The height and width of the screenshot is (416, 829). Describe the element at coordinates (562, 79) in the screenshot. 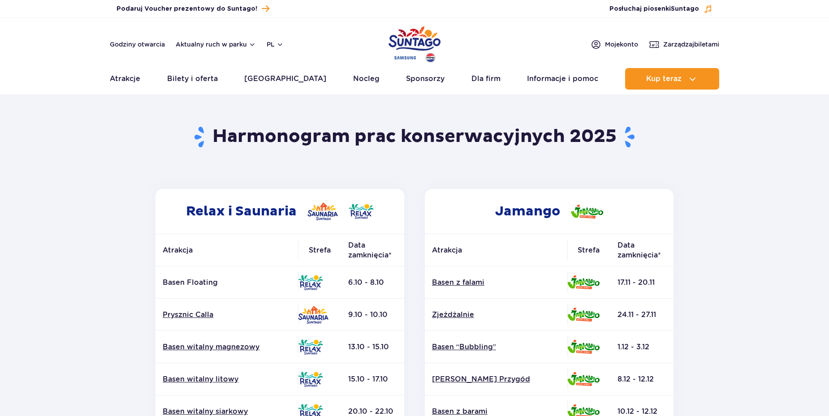

I see `a: Informacje i pomoc` at that location.